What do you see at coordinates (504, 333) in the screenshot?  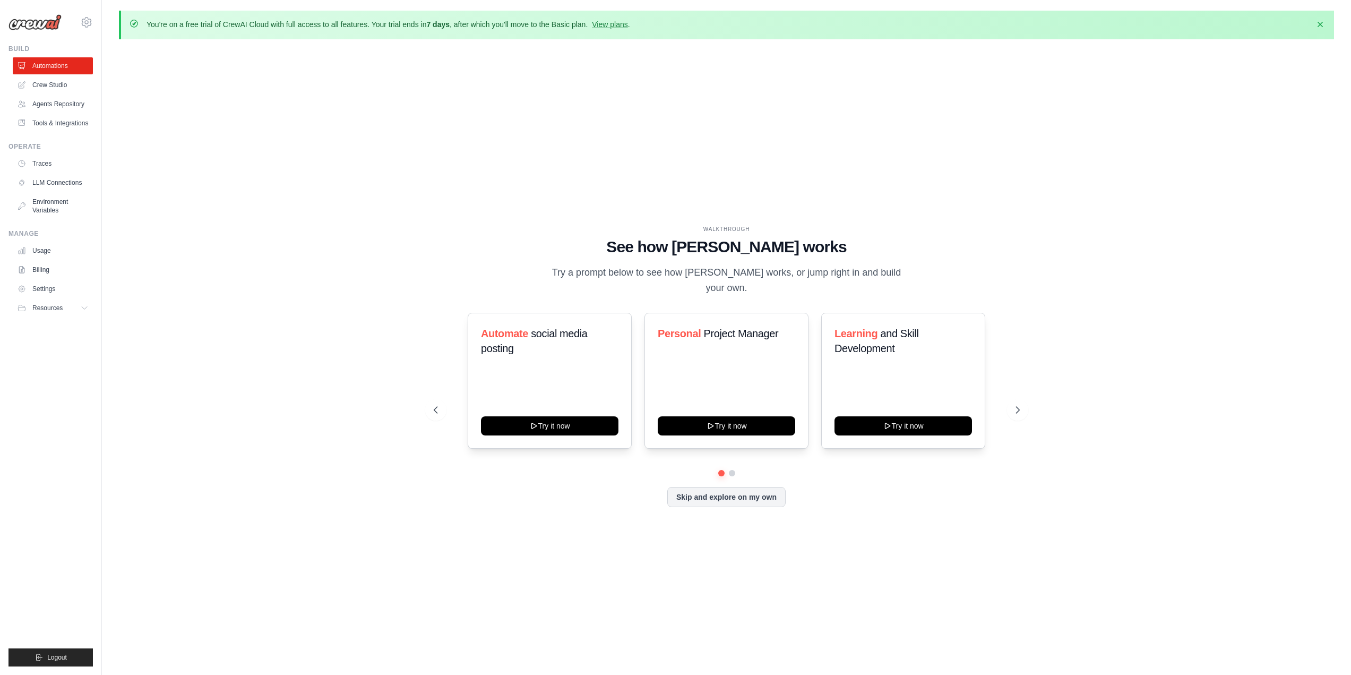 I see `span: Automate` at bounding box center [504, 333].